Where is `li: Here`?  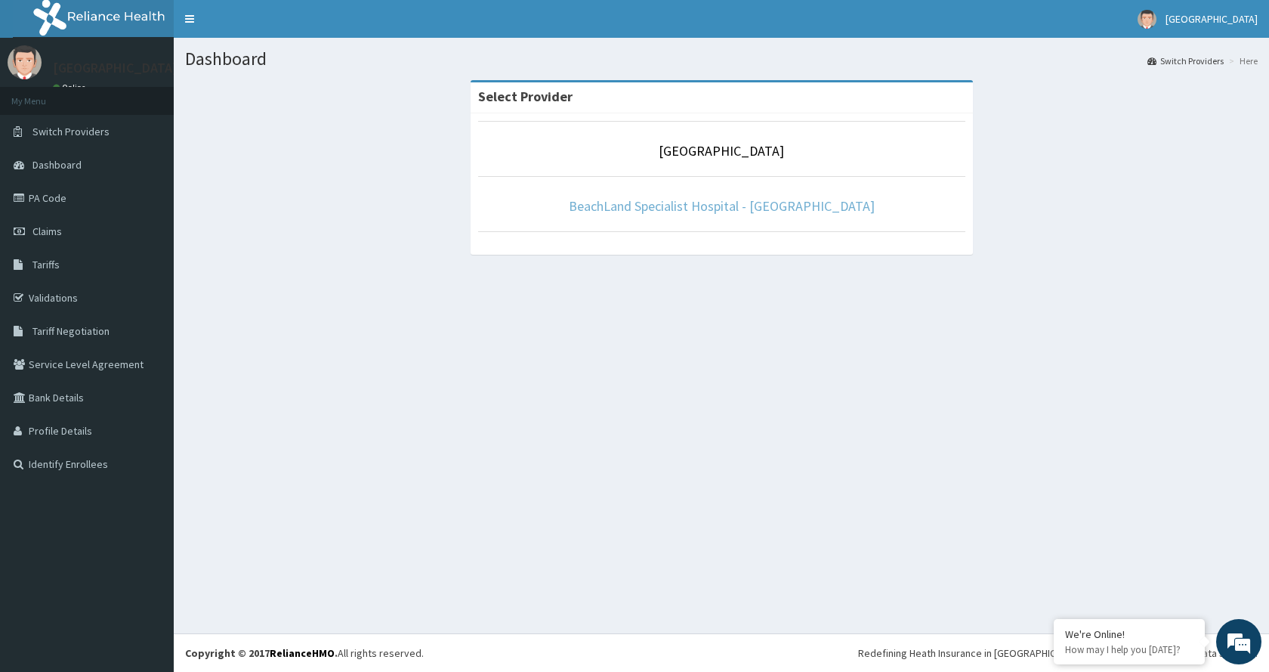
li: Here is located at coordinates (1241, 60).